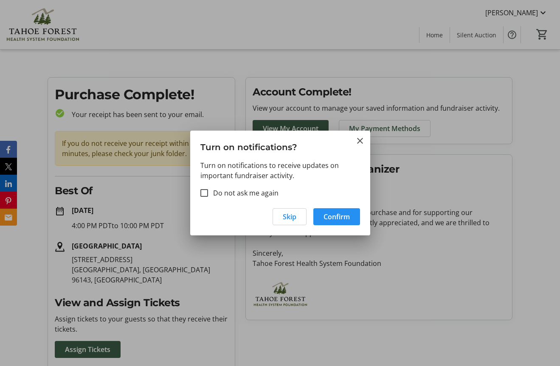 The image size is (560, 366). I want to click on p: Turn on notifications to receive updates on important fundraiser activity., so click(280, 171).